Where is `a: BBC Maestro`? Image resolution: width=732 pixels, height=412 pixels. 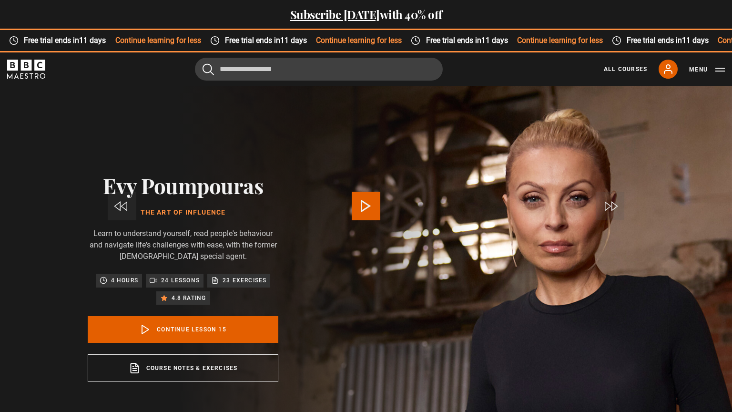
a: BBC Maestro is located at coordinates (26, 69).